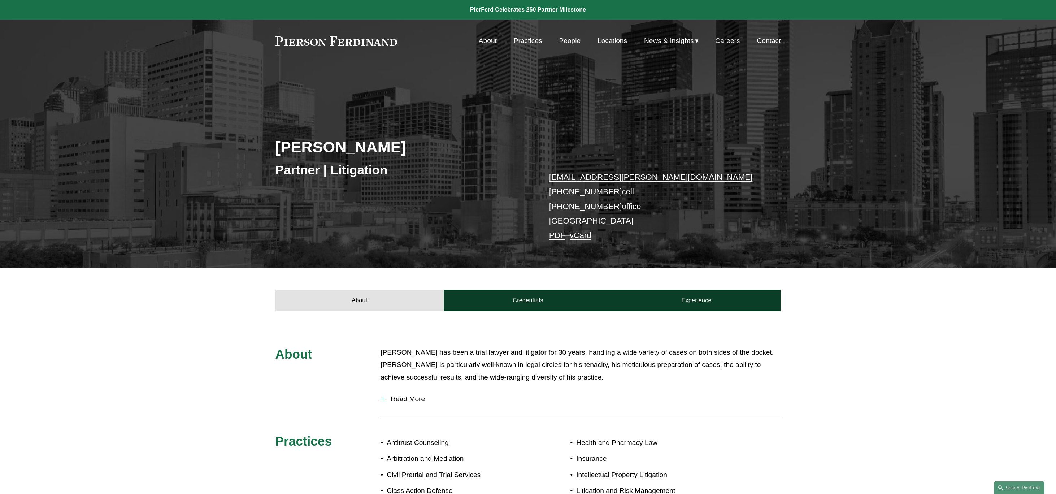  I want to click on a: Careers, so click(727, 41).